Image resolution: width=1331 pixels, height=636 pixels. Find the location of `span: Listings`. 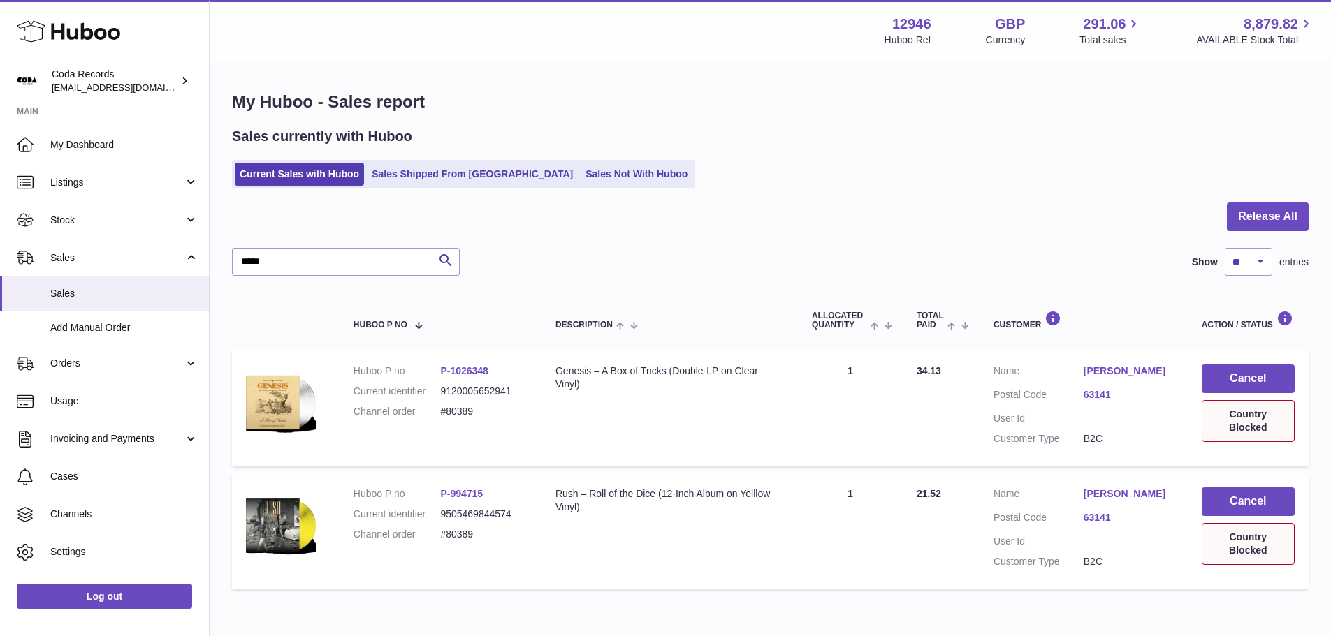

span: Listings is located at coordinates (117, 182).